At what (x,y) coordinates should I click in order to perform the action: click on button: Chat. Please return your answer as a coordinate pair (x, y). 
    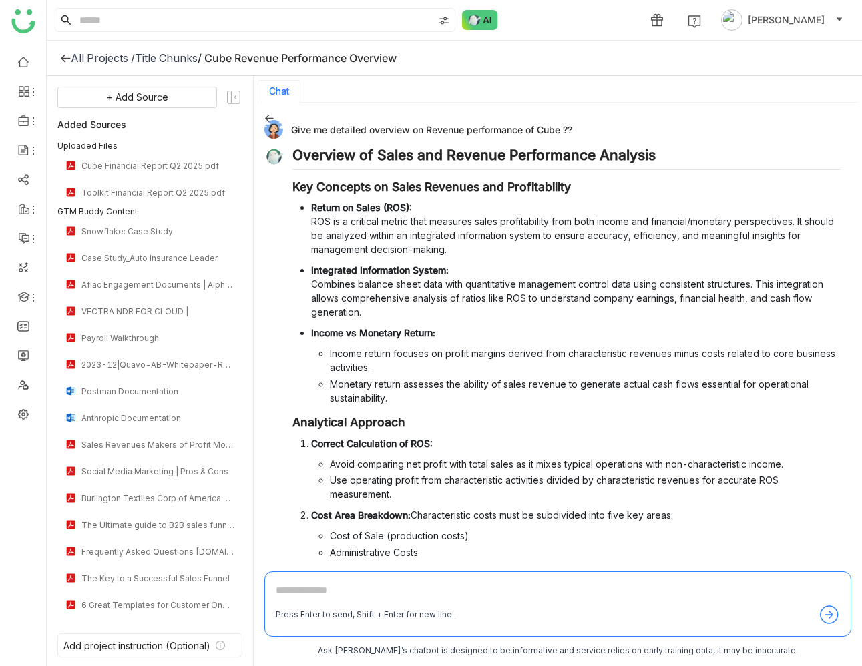
    Looking at the image, I should click on (279, 91).